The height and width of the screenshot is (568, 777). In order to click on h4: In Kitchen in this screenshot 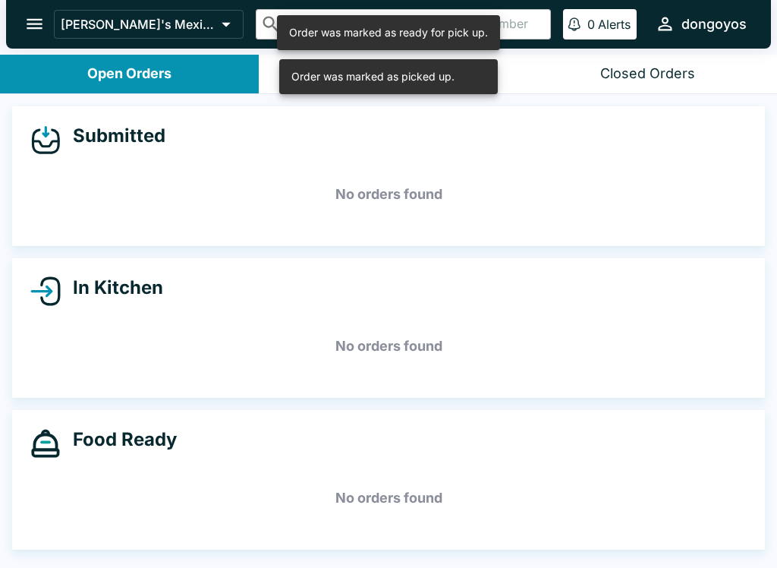, I will do `click(112, 288)`.